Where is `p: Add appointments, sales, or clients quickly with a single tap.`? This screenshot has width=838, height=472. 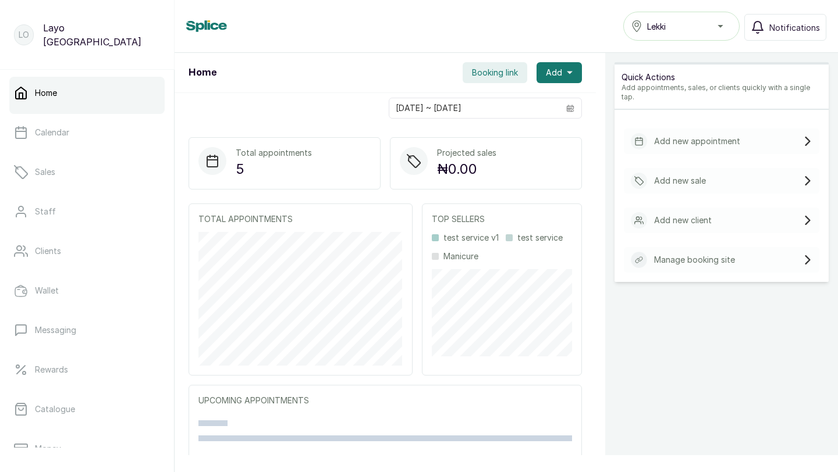
p: Add appointments, sales, or clients quickly with a single tap. is located at coordinates (721, 92).